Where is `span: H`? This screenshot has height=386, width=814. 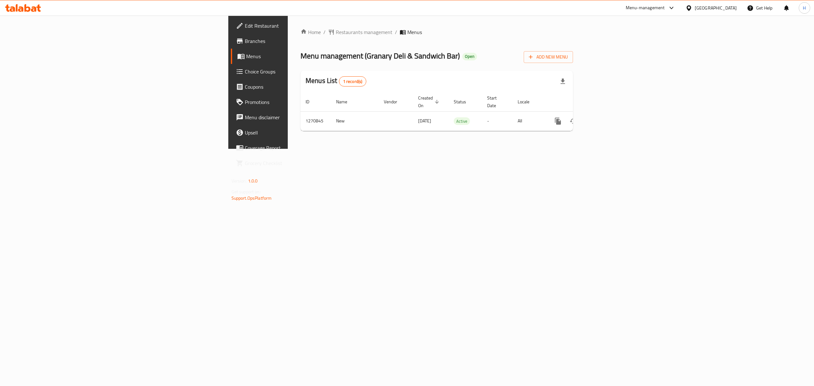 span: H is located at coordinates (804, 8).